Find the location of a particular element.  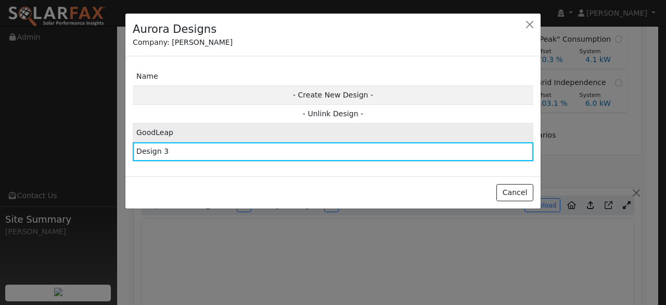

td: Design 3 is located at coordinates (333, 152).